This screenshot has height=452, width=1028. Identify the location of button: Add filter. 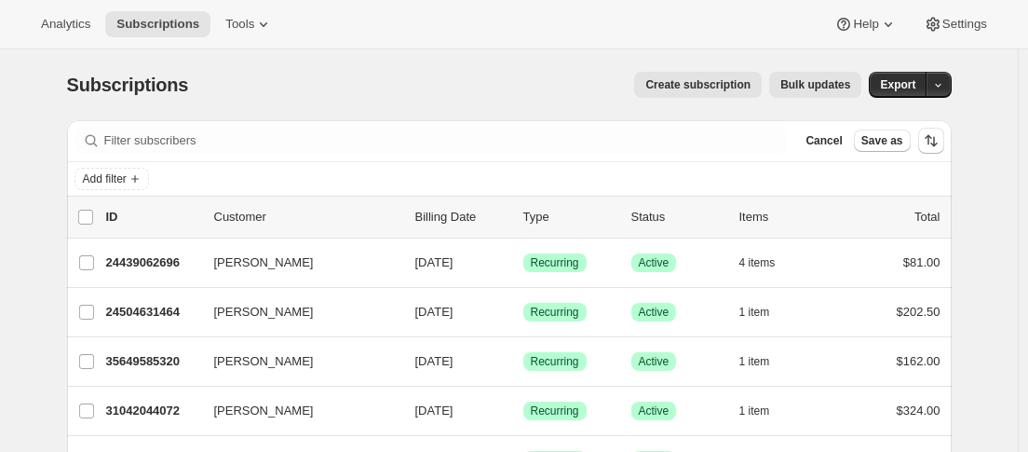
(112, 179).